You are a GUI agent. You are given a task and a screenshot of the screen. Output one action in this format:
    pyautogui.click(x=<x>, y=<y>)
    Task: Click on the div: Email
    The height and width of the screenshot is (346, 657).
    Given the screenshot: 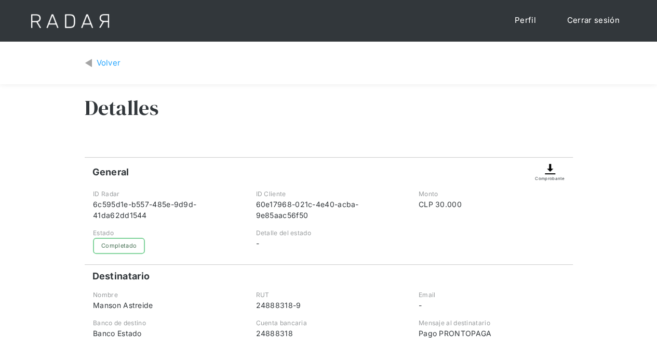 What is the action you would take?
    pyautogui.click(x=492, y=295)
    